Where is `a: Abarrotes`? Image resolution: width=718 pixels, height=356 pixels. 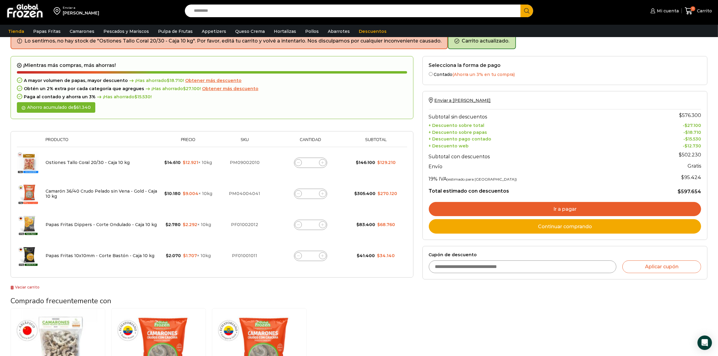 a: Abarrotes is located at coordinates (339, 31).